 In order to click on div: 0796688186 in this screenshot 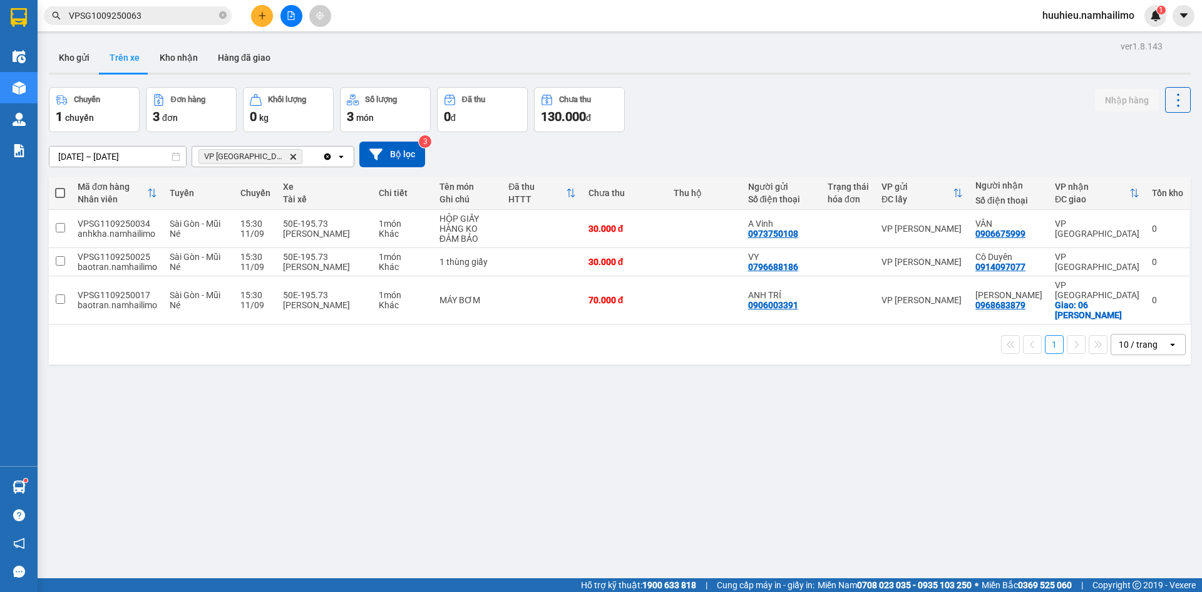, I will do `click(773, 267)`.